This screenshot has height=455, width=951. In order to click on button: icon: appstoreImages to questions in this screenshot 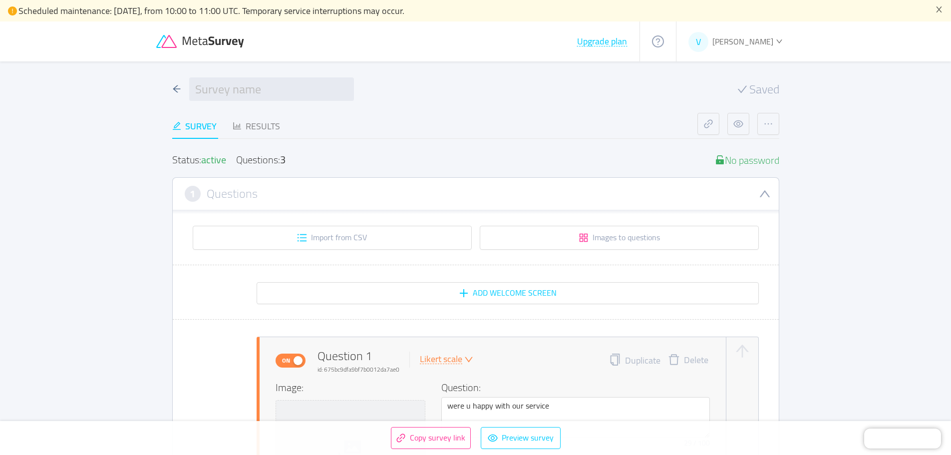, I will do `click(619, 238)`.